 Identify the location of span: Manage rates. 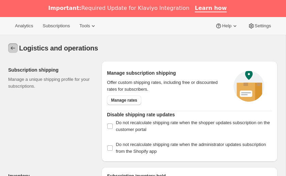
(124, 100).